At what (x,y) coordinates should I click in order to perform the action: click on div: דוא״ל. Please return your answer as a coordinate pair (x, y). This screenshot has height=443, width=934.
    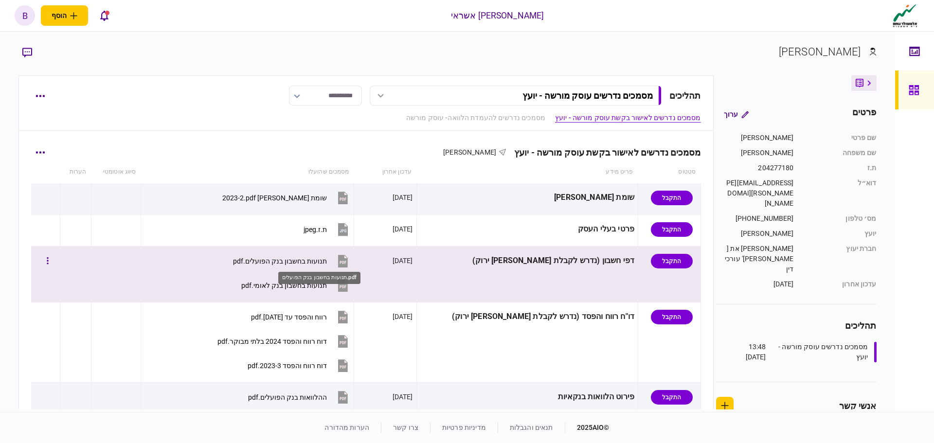
    Looking at the image, I should click on (840, 193).